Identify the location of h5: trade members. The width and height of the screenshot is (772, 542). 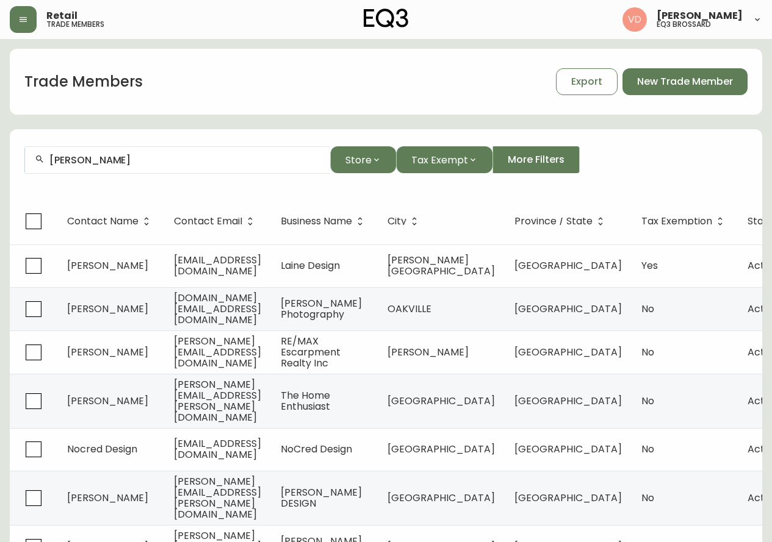
(75, 24).